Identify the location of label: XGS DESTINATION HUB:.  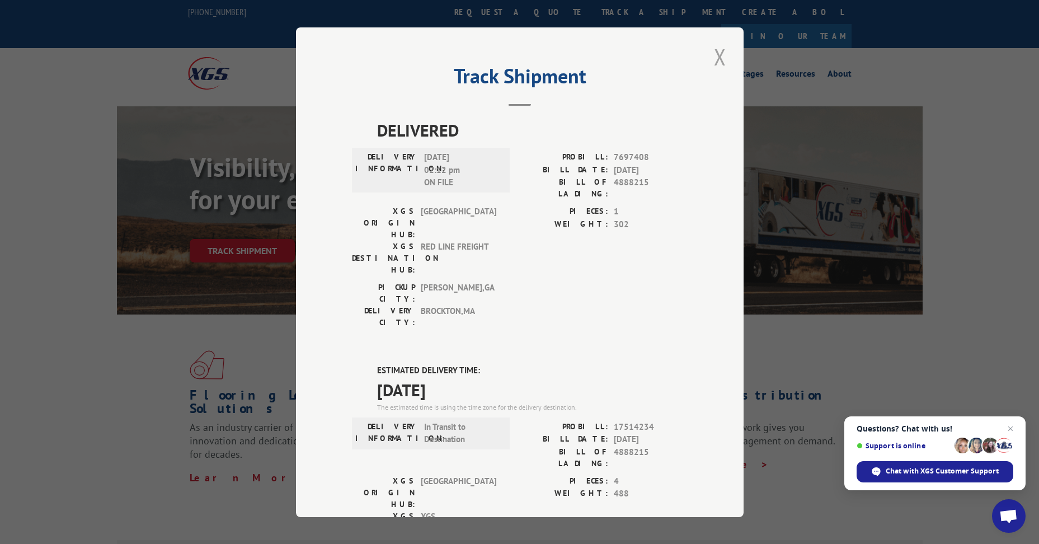
(383, 258).